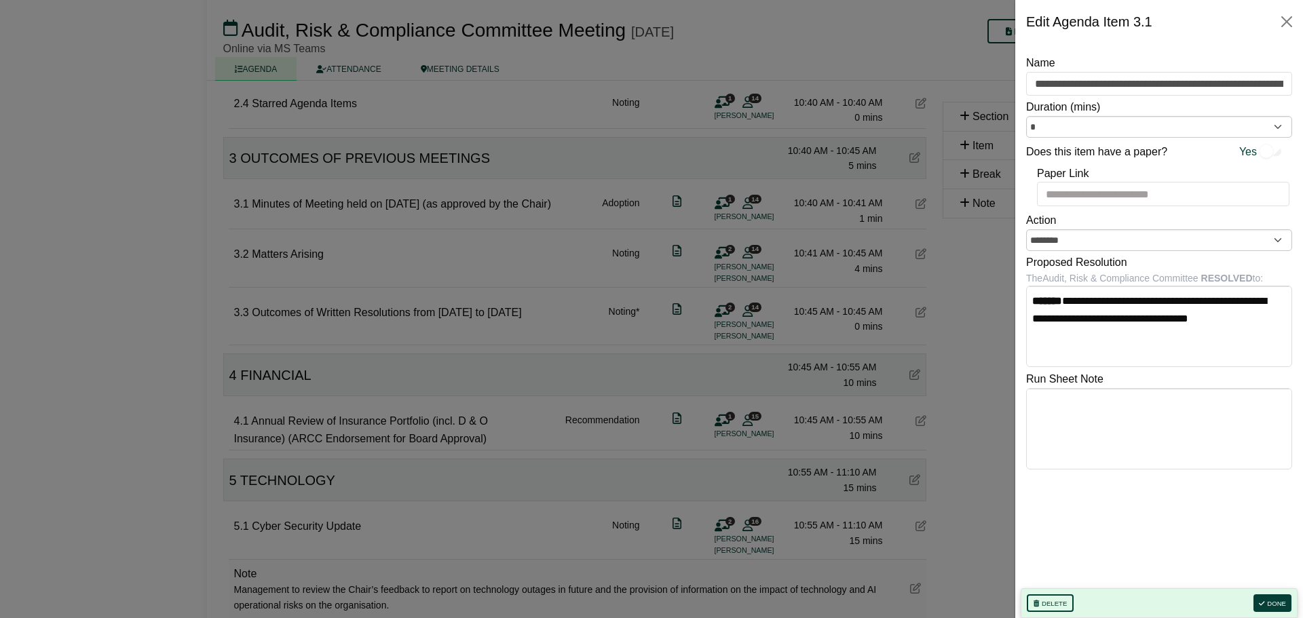  What do you see at coordinates (1159, 278) in the screenshot?
I see `div: The Audit, Risk & Compliance Committee to:` at bounding box center [1159, 278].